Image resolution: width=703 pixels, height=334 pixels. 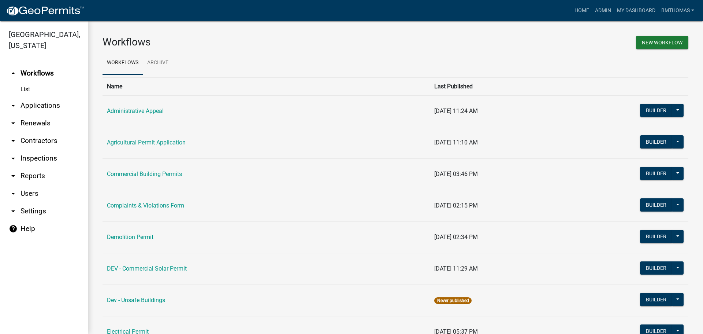 I want to click on span: Never published, so click(x=453, y=300).